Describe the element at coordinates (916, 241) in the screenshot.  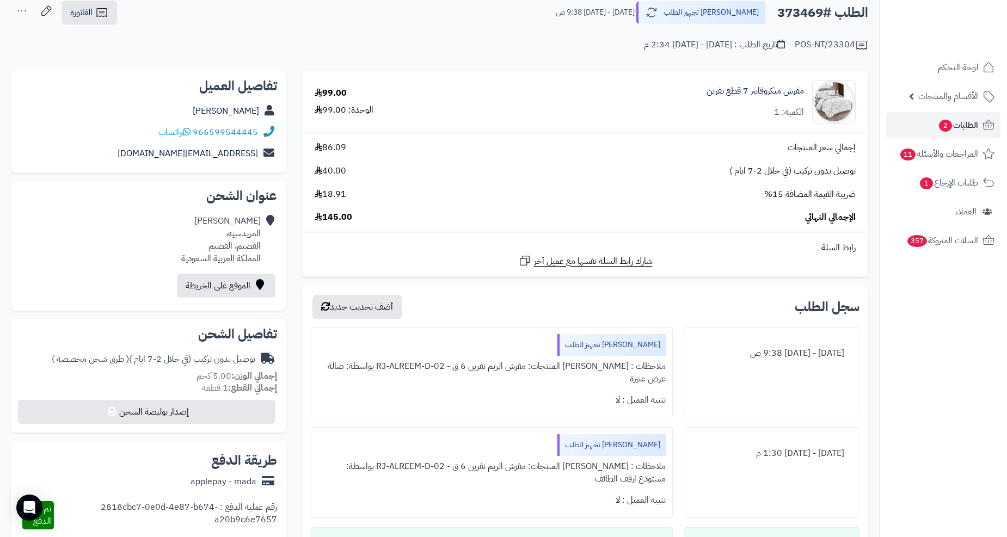
I see `span: 357` at that location.